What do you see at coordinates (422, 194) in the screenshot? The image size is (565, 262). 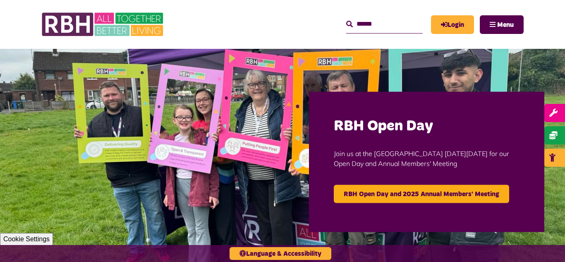 I see `a: RBH Open Day and 2025 Annual Members' Meeting` at bounding box center [422, 194].